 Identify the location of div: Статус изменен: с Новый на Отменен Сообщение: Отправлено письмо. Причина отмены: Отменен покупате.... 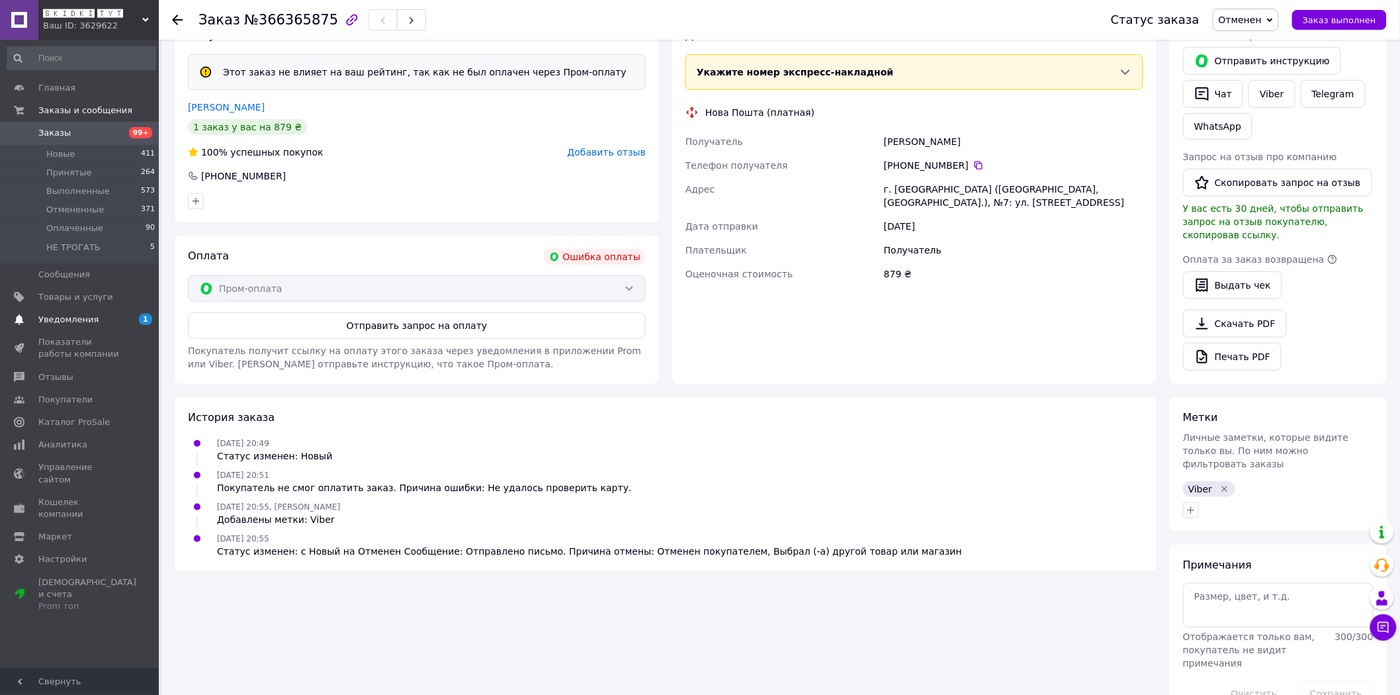
(589, 551).